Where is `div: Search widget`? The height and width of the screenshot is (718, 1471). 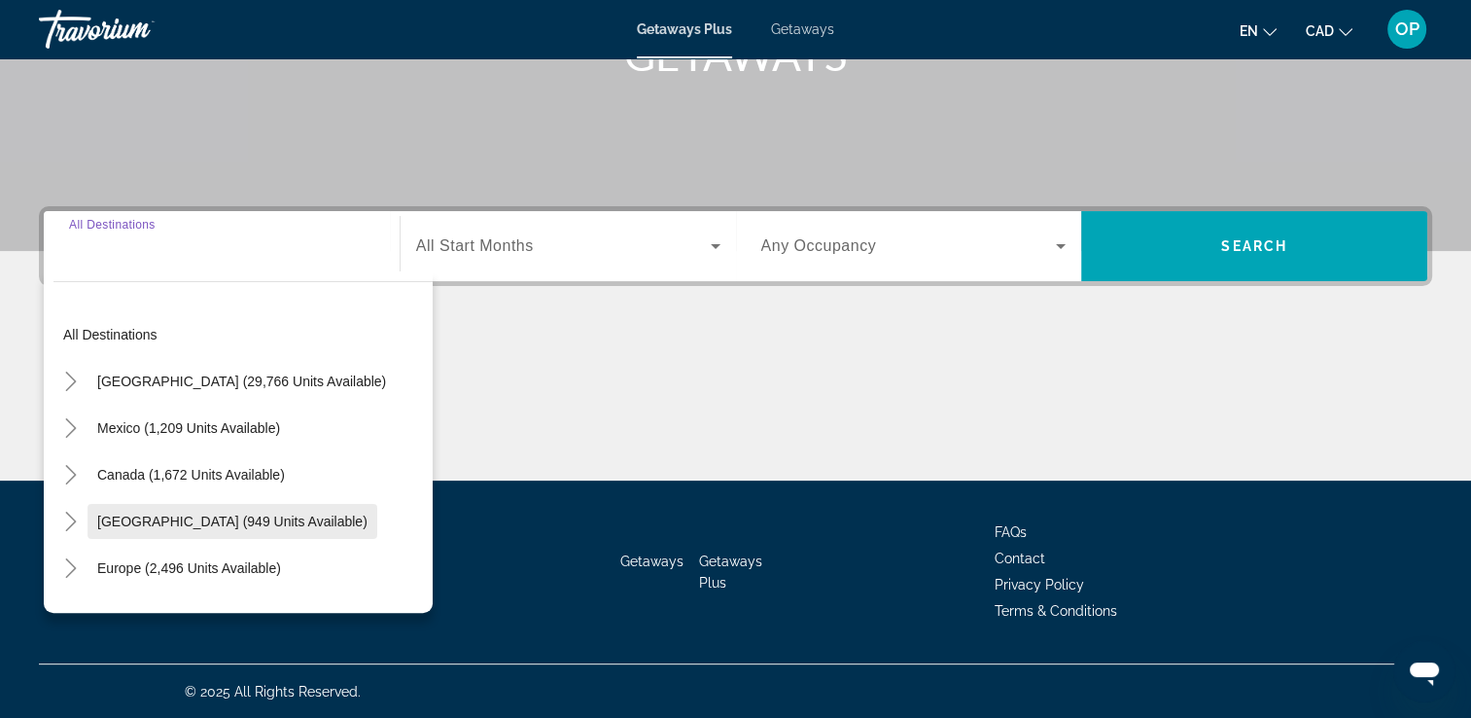 div: Search widget is located at coordinates (735, 246).